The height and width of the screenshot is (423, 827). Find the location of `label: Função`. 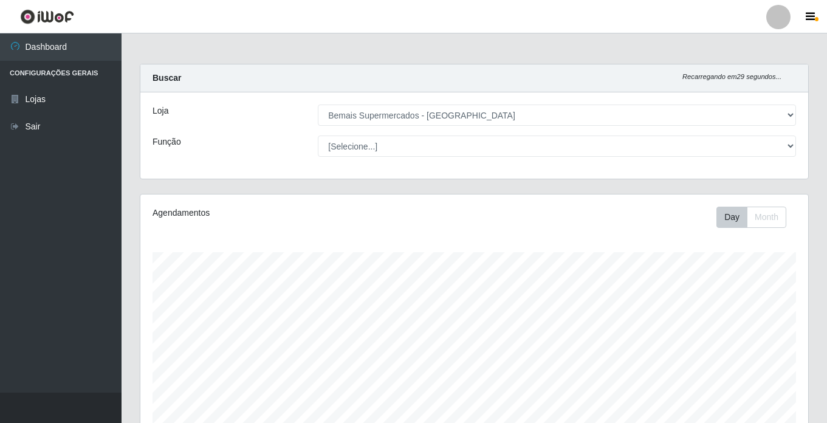

label: Função is located at coordinates (167, 142).